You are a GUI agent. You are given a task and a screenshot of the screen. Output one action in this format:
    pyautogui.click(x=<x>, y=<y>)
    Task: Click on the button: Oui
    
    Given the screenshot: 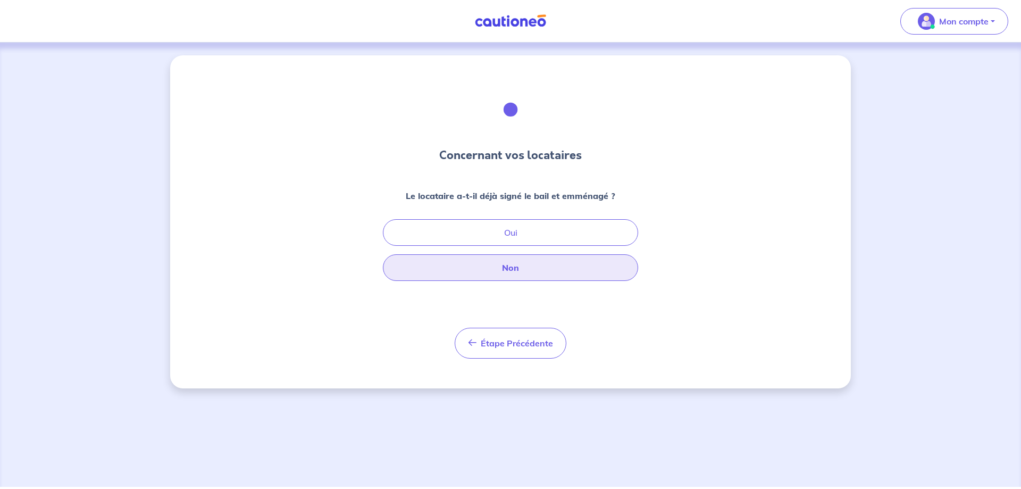 What is the action you would take?
    pyautogui.click(x=511, y=232)
    